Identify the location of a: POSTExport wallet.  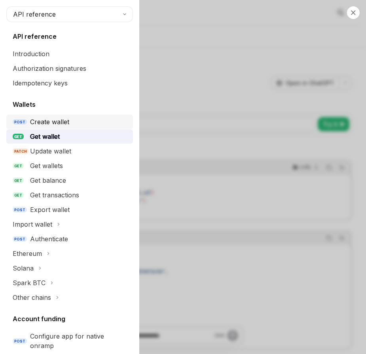
(70, 210).